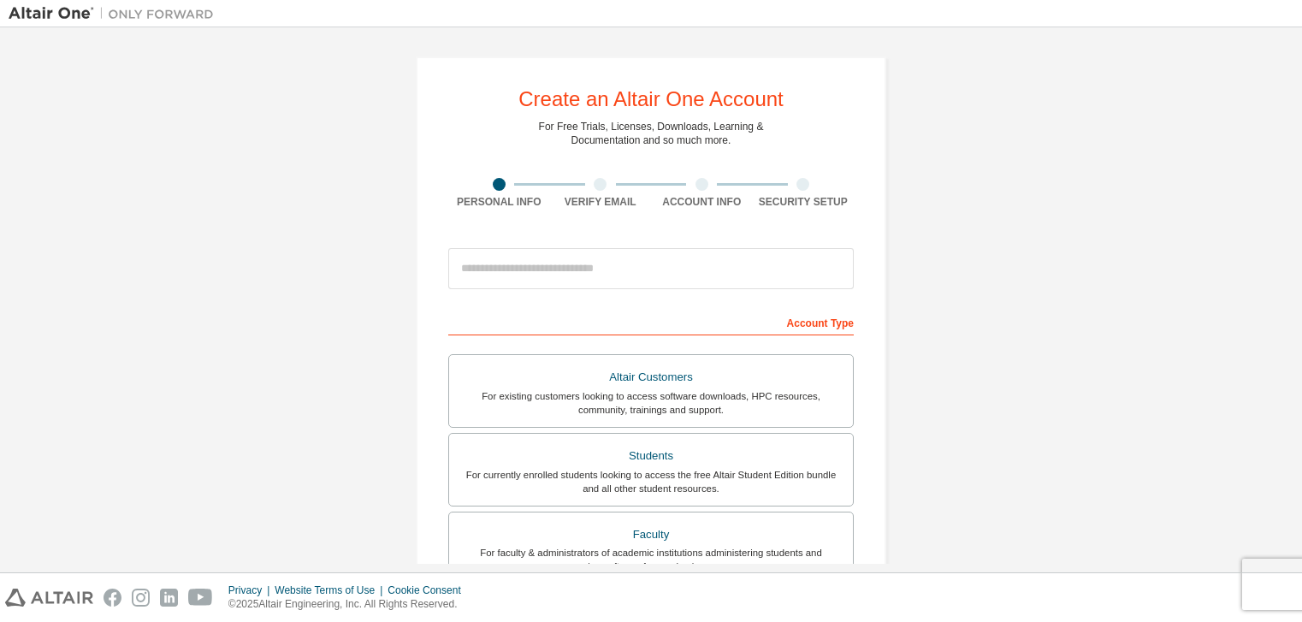 The height and width of the screenshot is (622, 1302). I want to click on div: Account Info, so click(702, 202).